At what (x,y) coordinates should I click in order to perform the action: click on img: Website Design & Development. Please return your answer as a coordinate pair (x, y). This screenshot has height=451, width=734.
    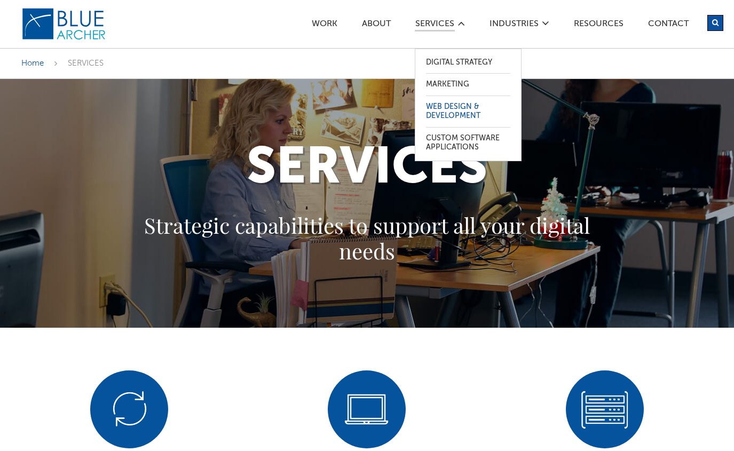
    Looking at the image, I should click on (367, 410).